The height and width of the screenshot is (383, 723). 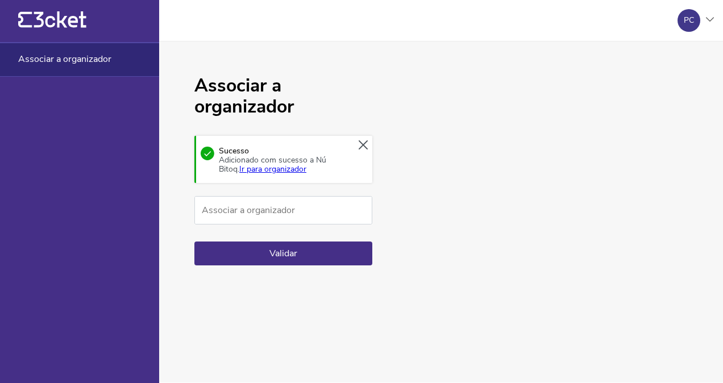 What do you see at coordinates (688, 20) in the screenshot?
I see `div: PC` at bounding box center [688, 20].